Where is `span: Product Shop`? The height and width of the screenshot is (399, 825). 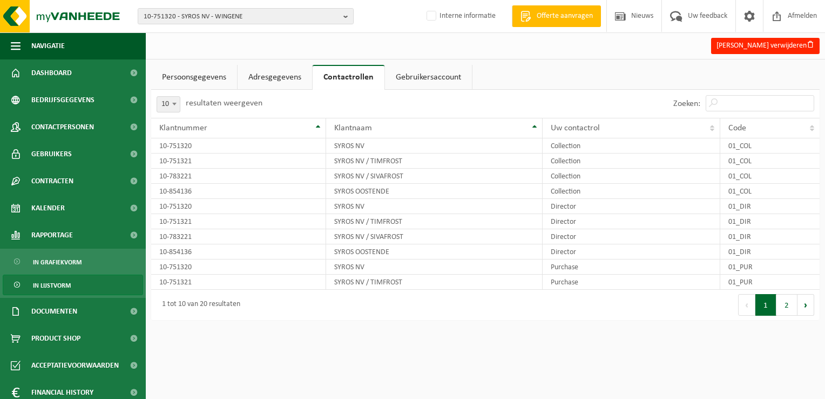 span: Product Shop is located at coordinates (56, 338).